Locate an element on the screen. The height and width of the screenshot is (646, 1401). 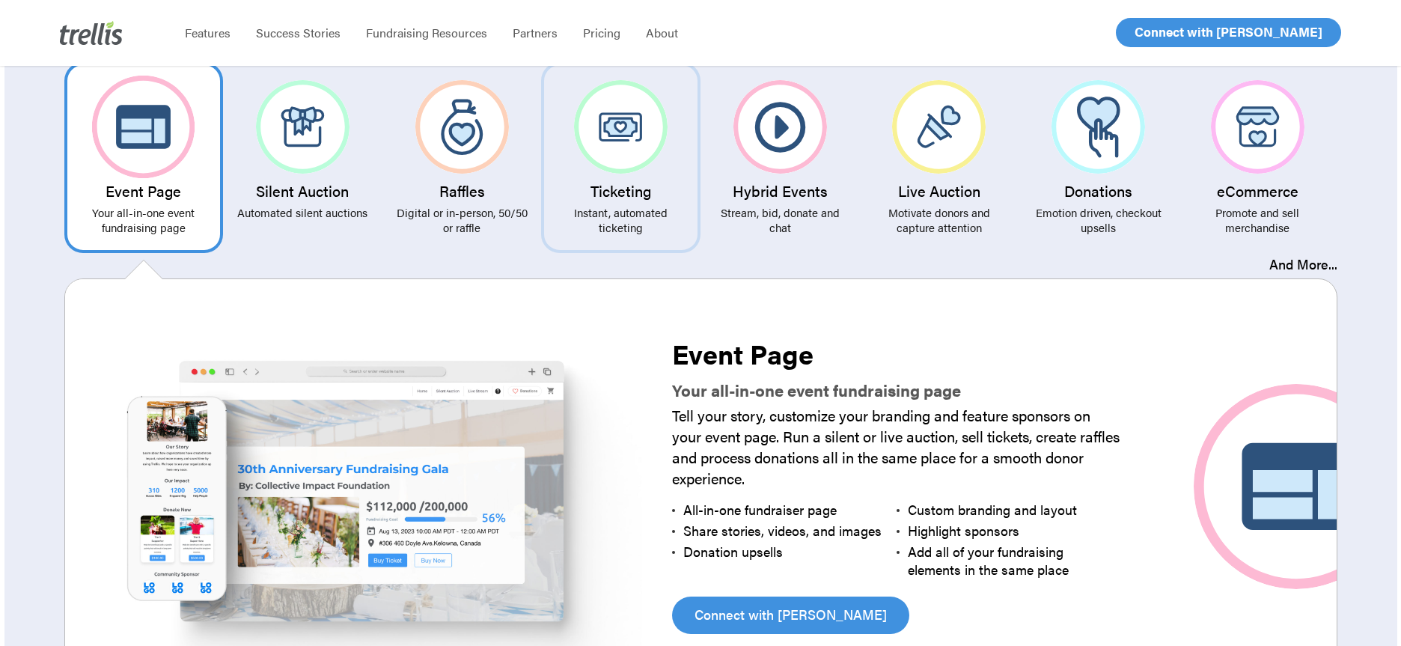
a: About is located at coordinates (662, 33).